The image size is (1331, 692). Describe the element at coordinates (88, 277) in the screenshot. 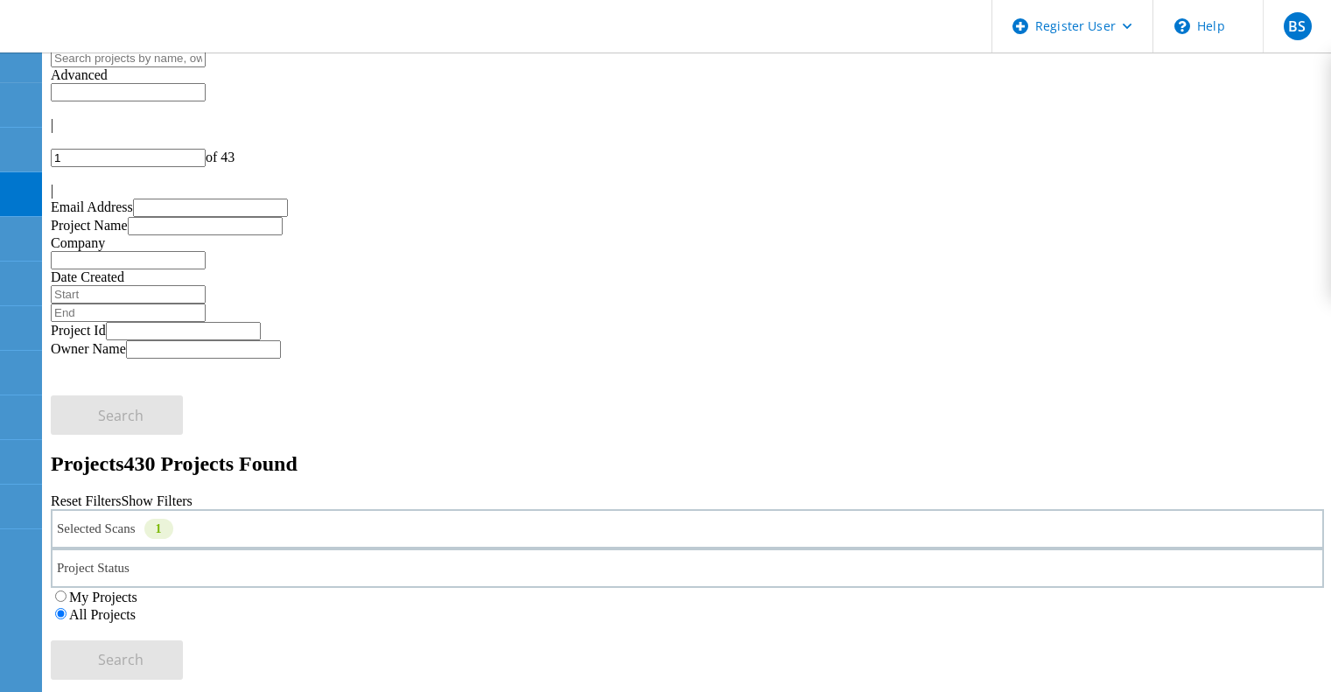

I see `label: Date Created` at that location.